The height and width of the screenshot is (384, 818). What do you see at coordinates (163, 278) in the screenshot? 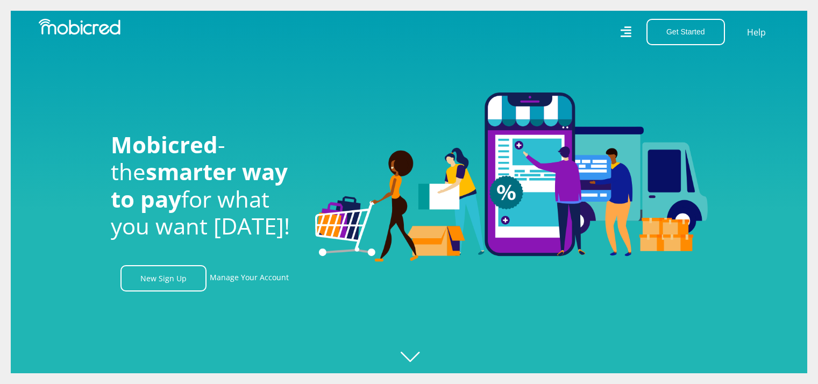
I see `a: New Sign Up` at bounding box center [163, 278].